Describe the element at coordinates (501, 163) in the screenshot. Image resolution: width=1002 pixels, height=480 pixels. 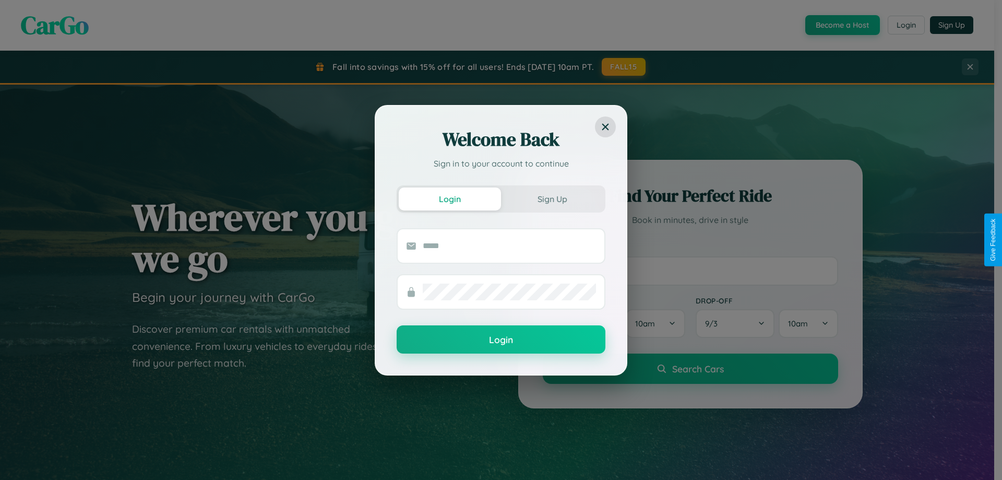
I see `p: Sign in to your account to continue` at that location.